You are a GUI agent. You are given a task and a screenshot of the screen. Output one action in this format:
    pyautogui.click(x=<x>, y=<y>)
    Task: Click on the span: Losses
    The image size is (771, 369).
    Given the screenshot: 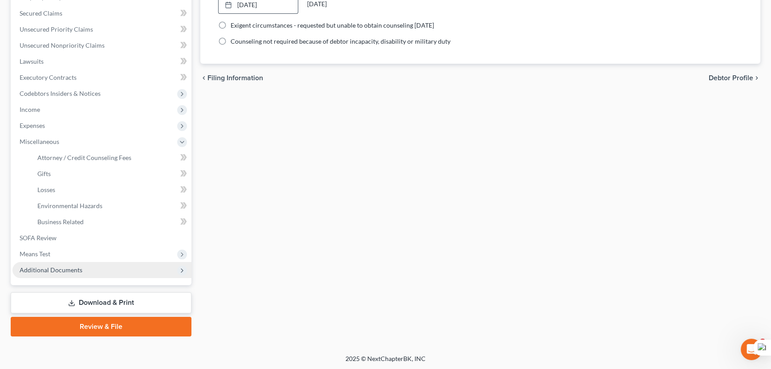 What is the action you would take?
    pyautogui.click(x=46, y=189)
    